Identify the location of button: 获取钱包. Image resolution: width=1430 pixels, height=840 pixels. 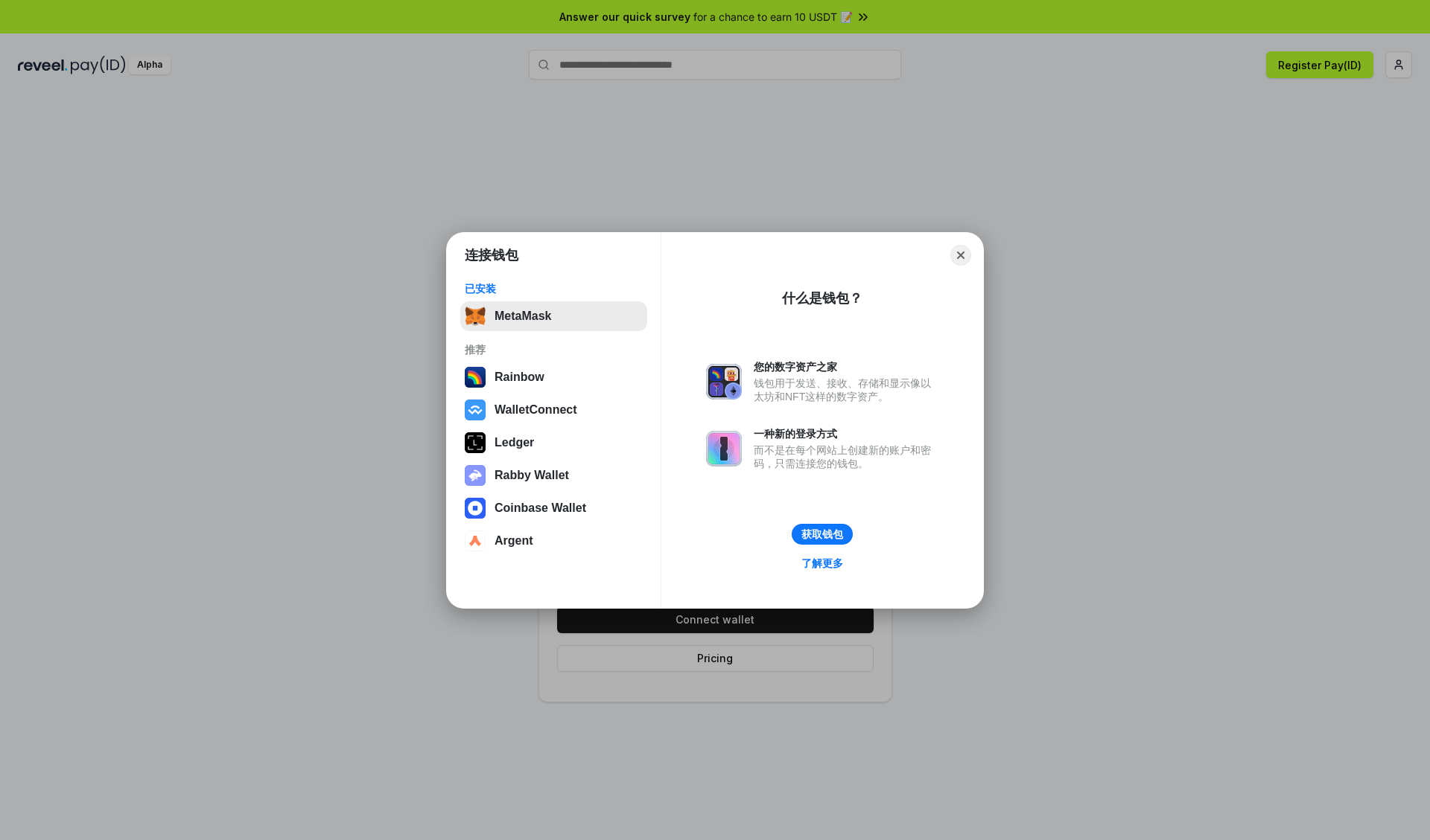
(822, 534).